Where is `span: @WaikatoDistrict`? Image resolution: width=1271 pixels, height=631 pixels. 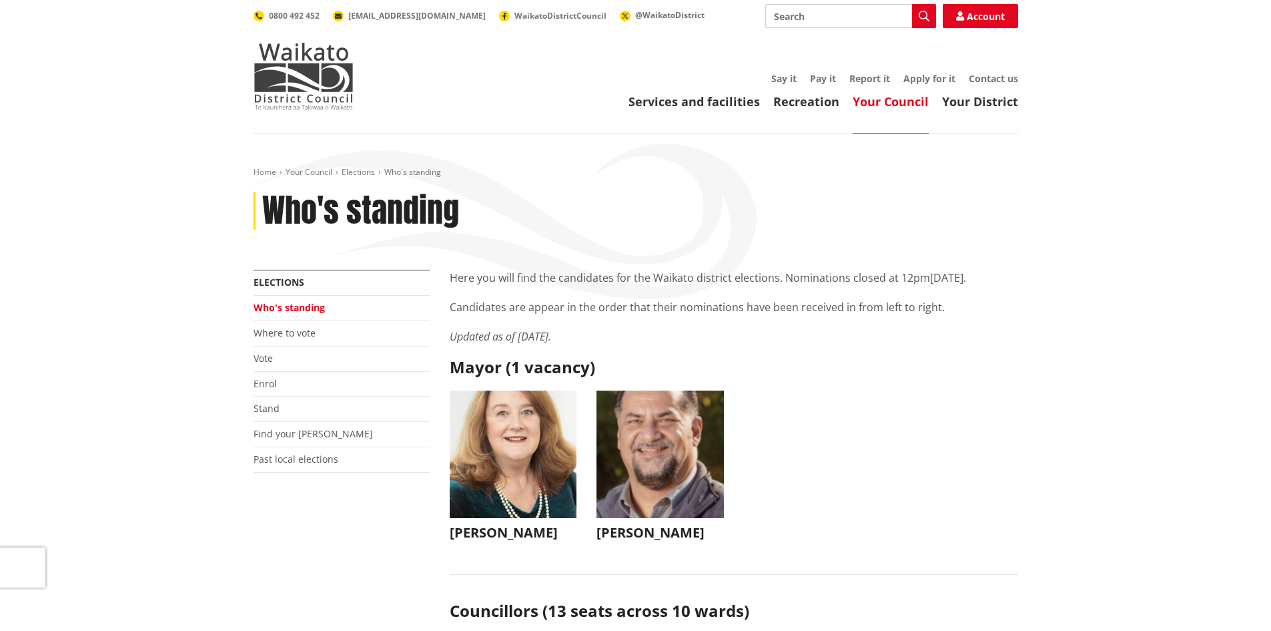
span: @WaikatoDistrict is located at coordinates (670, 15).